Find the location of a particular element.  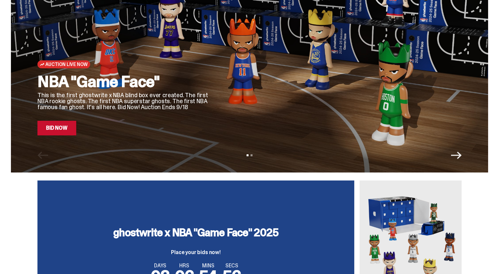

a: Bid Now is located at coordinates (57, 128).